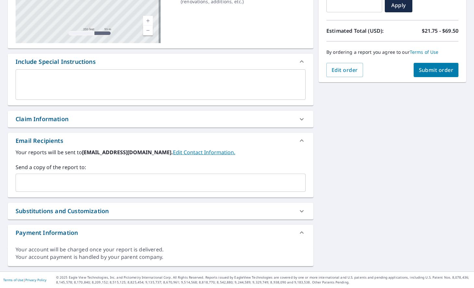 Image resolution: width=474 pixels, height=288 pixels. I want to click on a: Privacy Policy, so click(36, 280).